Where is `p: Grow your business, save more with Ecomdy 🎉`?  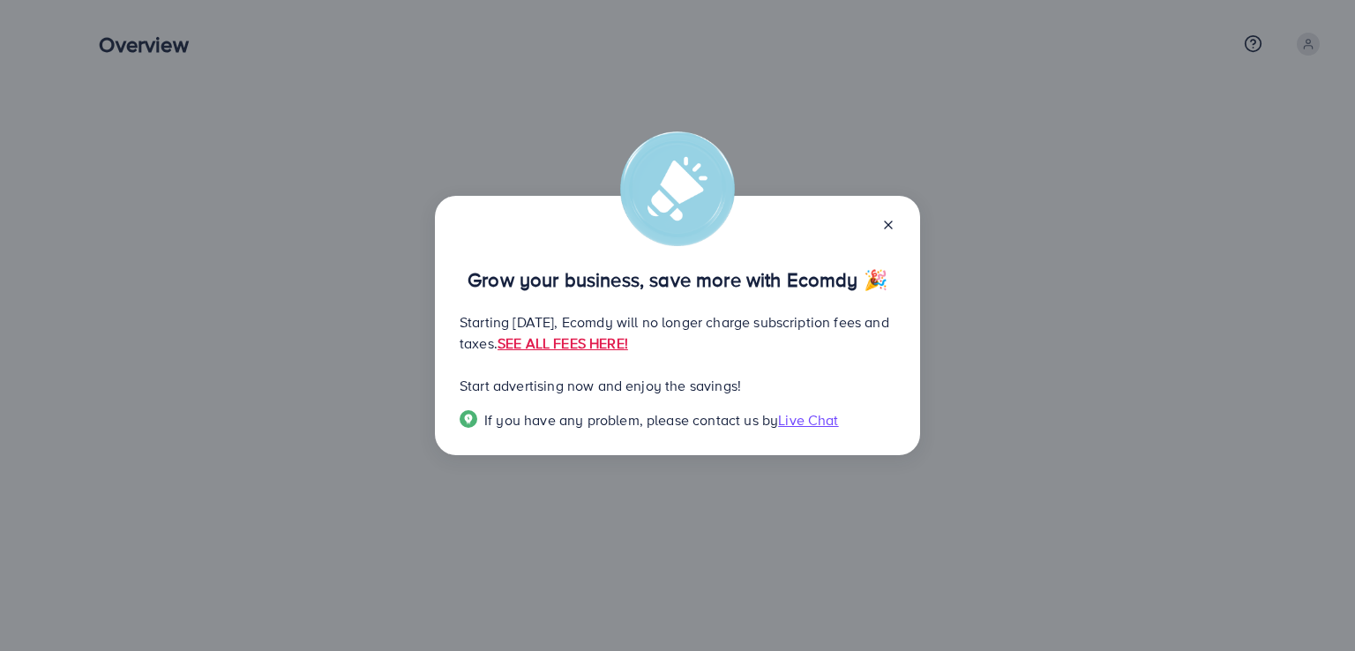 p: Grow your business, save more with Ecomdy 🎉 is located at coordinates (678, 280).